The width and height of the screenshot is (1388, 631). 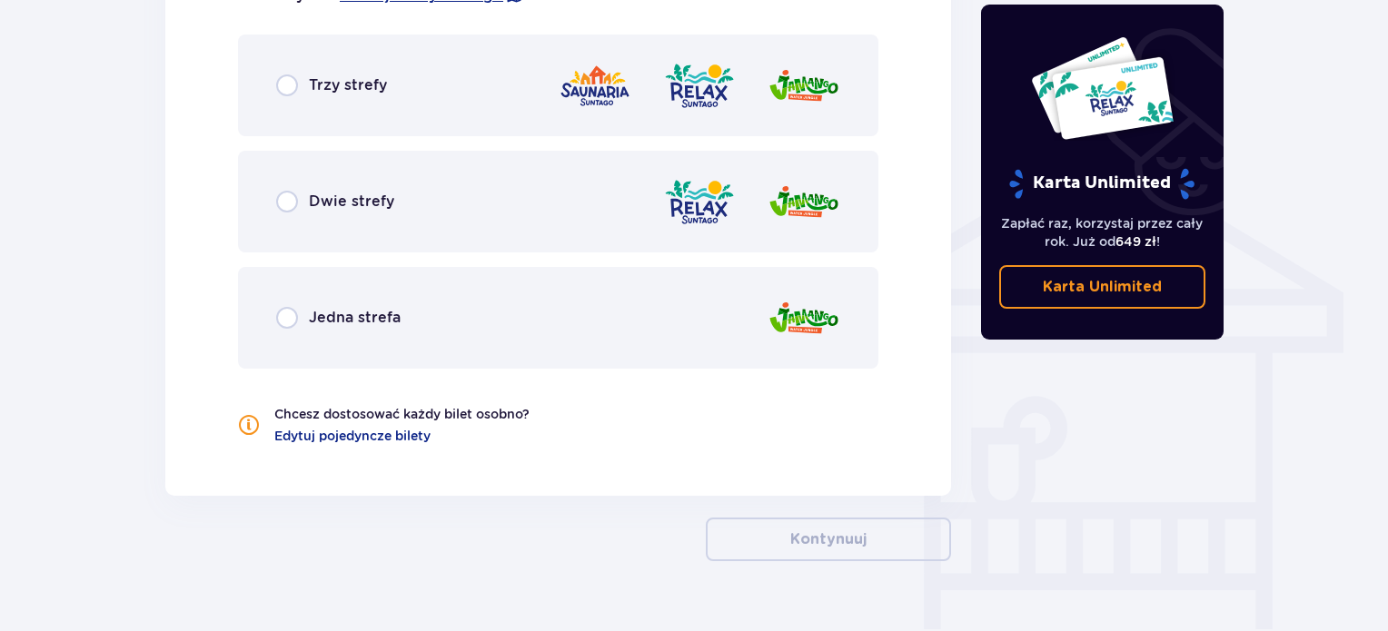 I want to click on a: Karta Unlimited, so click(x=1103, y=287).